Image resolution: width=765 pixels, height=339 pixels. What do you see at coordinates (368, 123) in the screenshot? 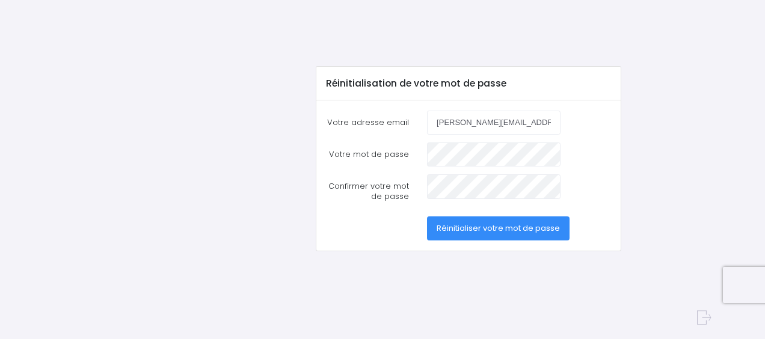
I see `label: Votre adresse email` at bounding box center [368, 123].